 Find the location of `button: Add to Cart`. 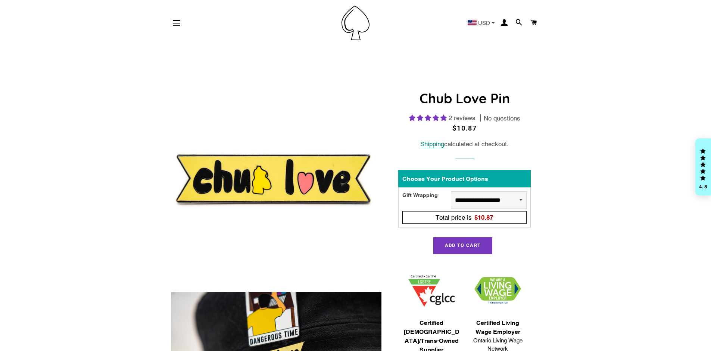

button: Add to Cart is located at coordinates (463, 245).